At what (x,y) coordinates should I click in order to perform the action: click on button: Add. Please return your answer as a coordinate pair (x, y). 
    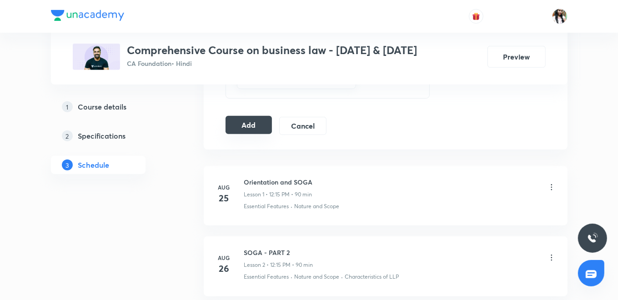
    Looking at the image, I should click on (249, 125).